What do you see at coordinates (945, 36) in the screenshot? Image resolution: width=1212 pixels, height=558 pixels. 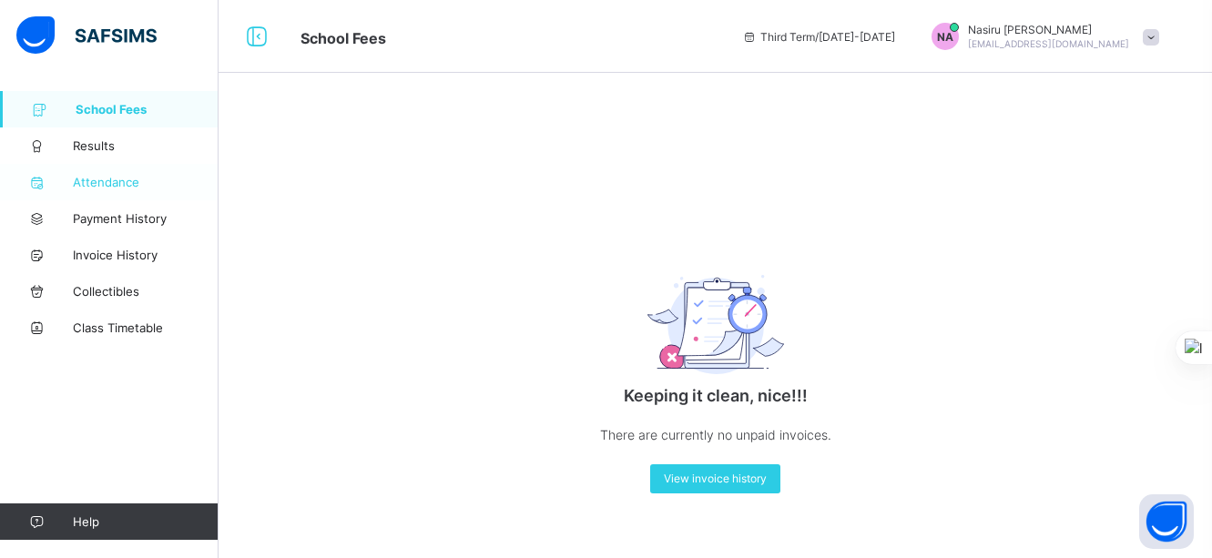 I see `span: NA` at bounding box center [945, 36].